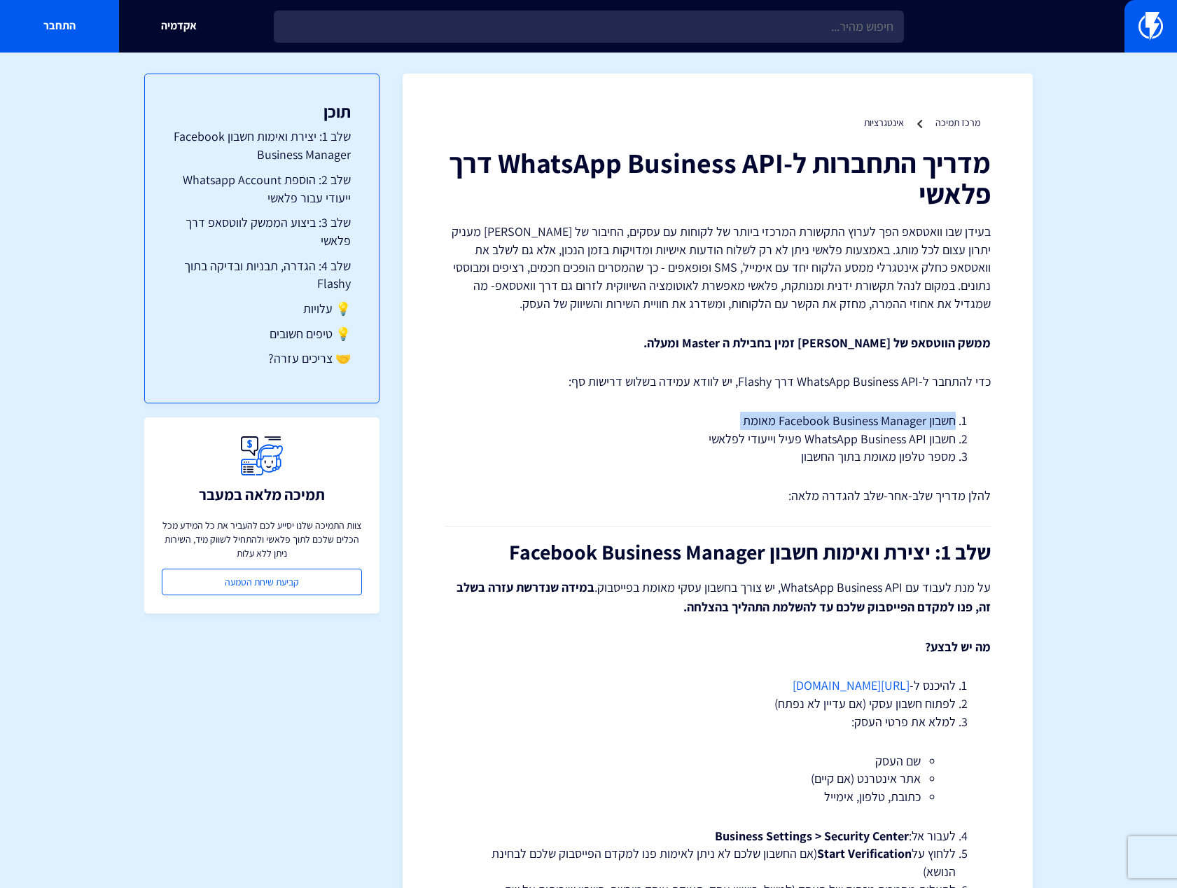 The height and width of the screenshot is (888, 1177). What do you see at coordinates (262, 358) in the screenshot?
I see `a: 🤝 צריכים עזרה?` at bounding box center [262, 358].